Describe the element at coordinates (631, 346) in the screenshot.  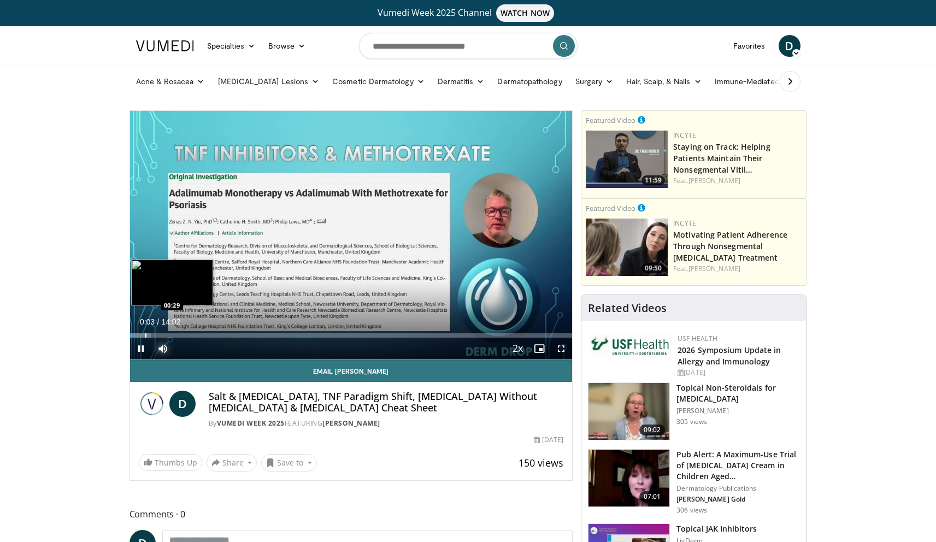
I see `img: 6ba8804a-8538-4002-95e7-a8f8012d4a11.png.150x105_q85_autocrop_double_scale_upscale_version-0.2.jpg` at that location.